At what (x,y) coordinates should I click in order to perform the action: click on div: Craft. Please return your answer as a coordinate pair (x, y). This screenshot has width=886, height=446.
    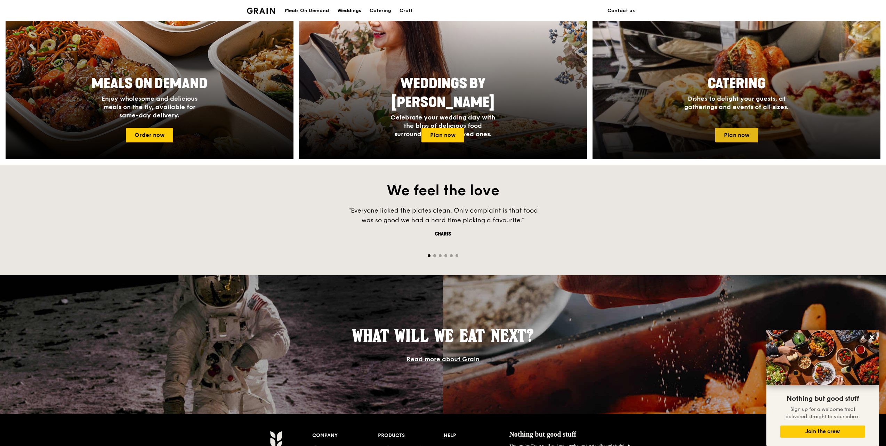
    Looking at the image, I should click on (406, 11).